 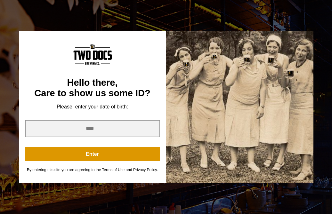 What do you see at coordinates (92, 170) in the screenshot?
I see `div: By entering this site you are agreeing to the Terms of Use and Privacy Policy.` at bounding box center [92, 170].